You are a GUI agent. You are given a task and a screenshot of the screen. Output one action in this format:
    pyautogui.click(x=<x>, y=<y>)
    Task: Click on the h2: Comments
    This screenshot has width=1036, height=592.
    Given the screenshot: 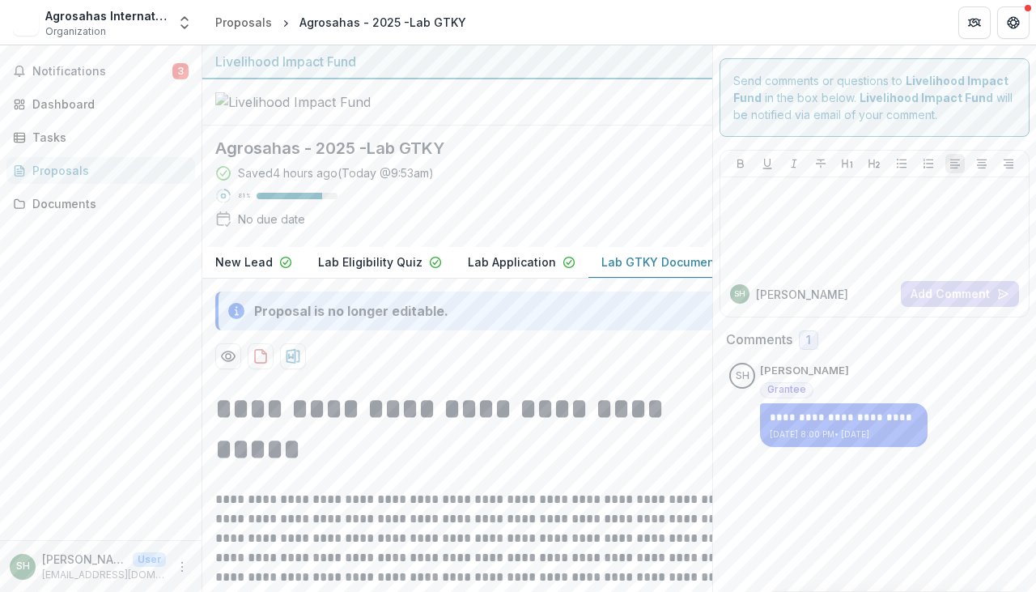 What is the action you would take?
    pyautogui.click(x=759, y=339)
    